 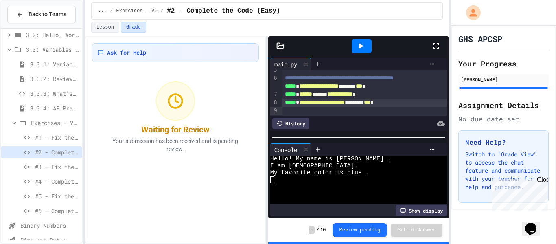 I want to click on div: Show display, so click(x=421, y=210).